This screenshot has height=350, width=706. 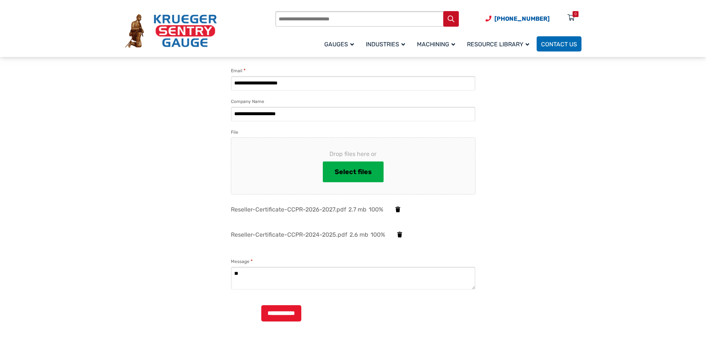 I want to click on a: Machining, so click(x=437, y=44).